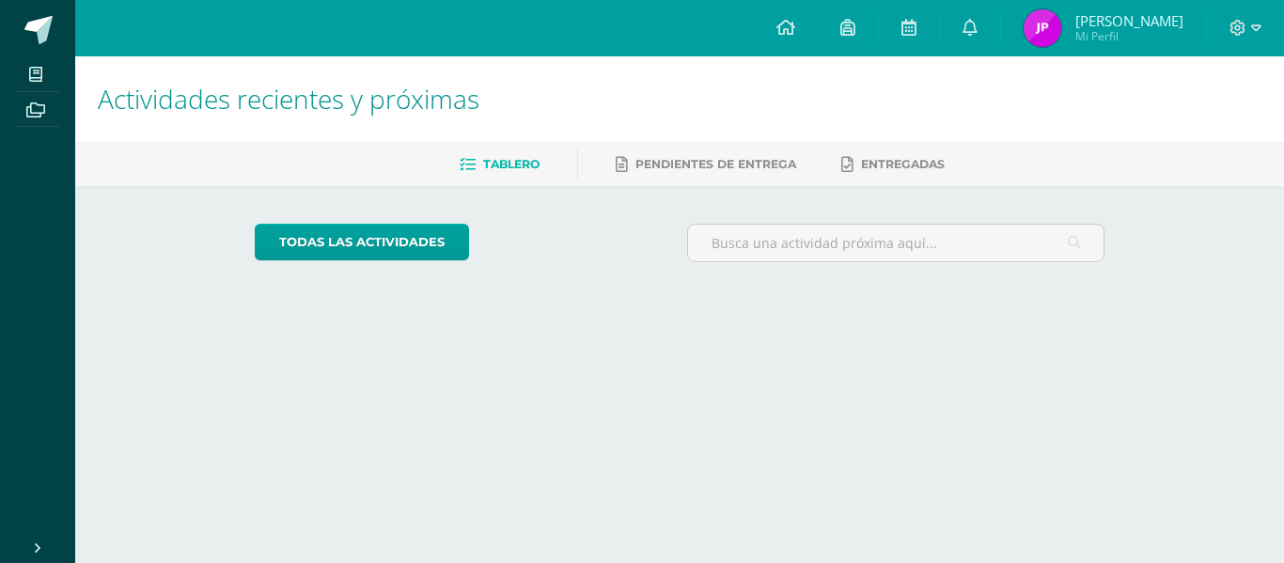 Image resolution: width=1284 pixels, height=563 pixels. I want to click on span: Entregadas, so click(902, 163).